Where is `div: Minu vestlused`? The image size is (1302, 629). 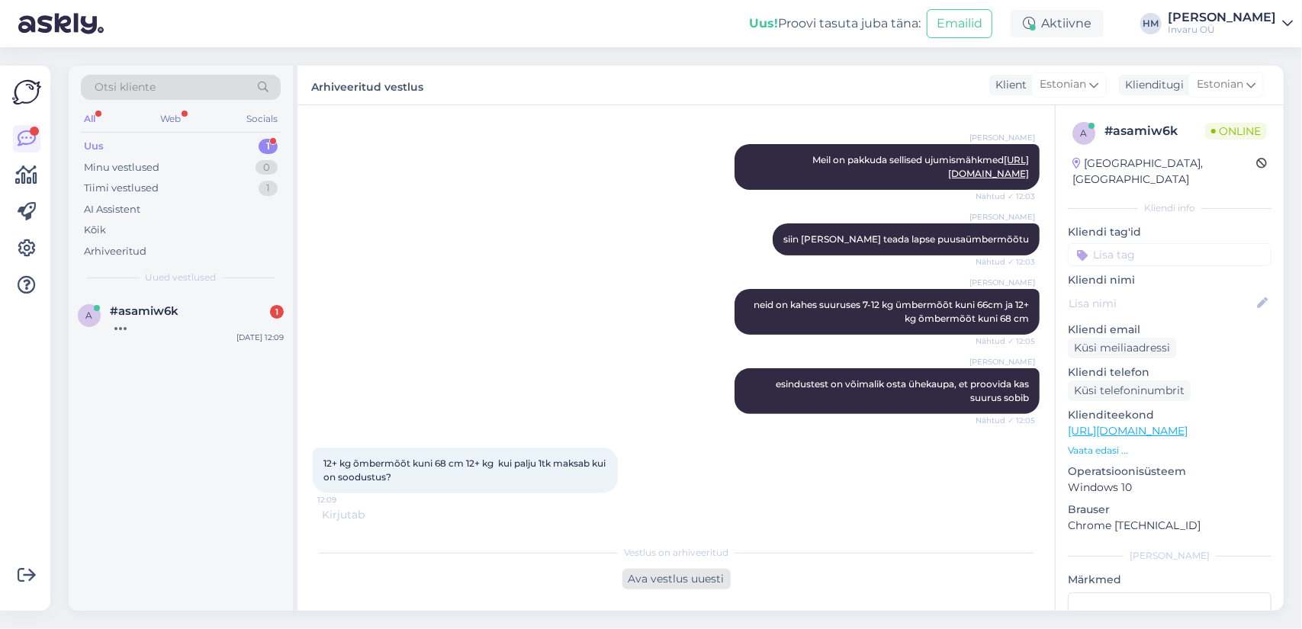 div: Minu vestlused is located at coordinates (121, 168).